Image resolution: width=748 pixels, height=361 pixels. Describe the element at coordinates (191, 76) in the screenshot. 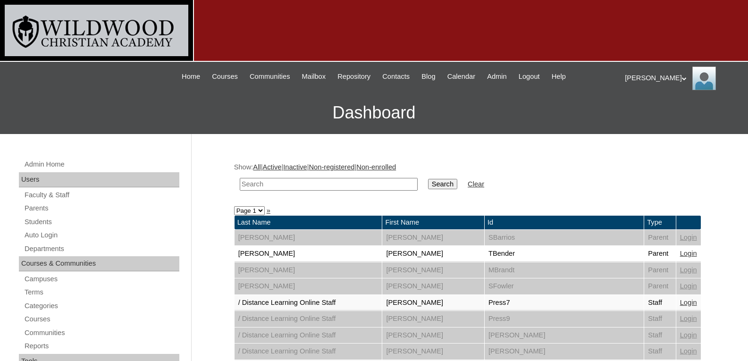

I see `a: Home` at that location.